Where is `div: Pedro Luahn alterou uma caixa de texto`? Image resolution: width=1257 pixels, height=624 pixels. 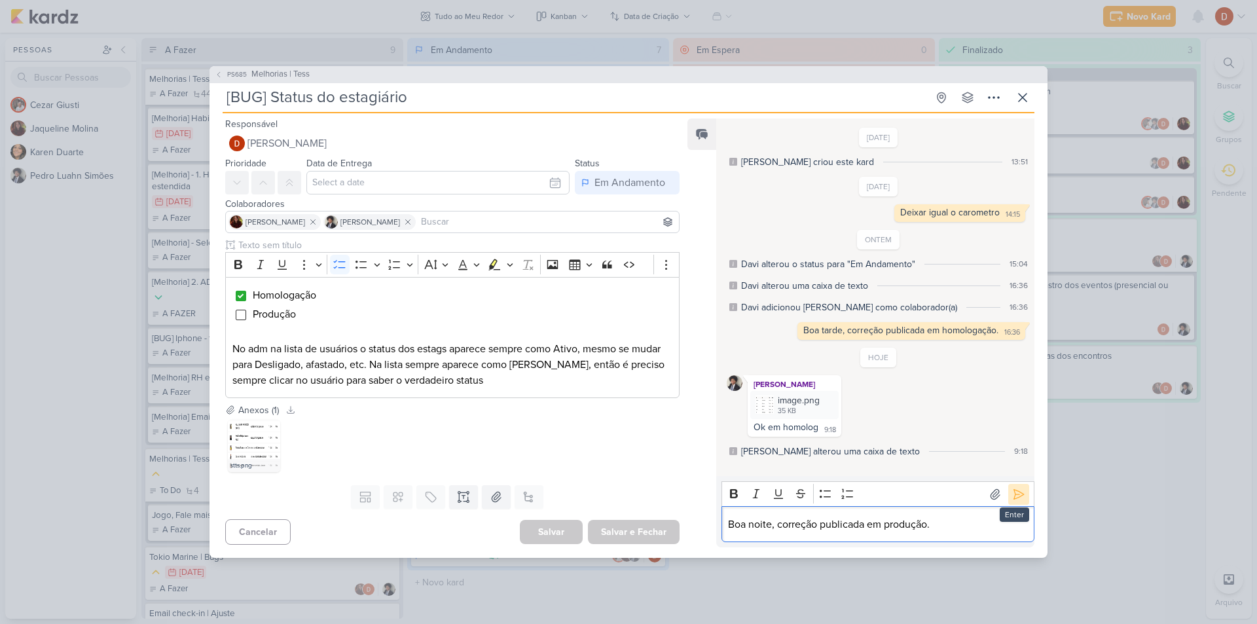
div: Pedro Luahn alterou uma caixa de texto is located at coordinates (830, 451).